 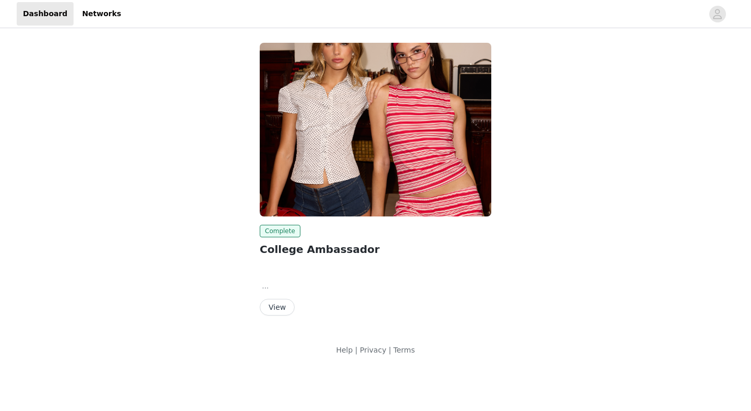 I want to click on span: Complete, so click(x=280, y=231).